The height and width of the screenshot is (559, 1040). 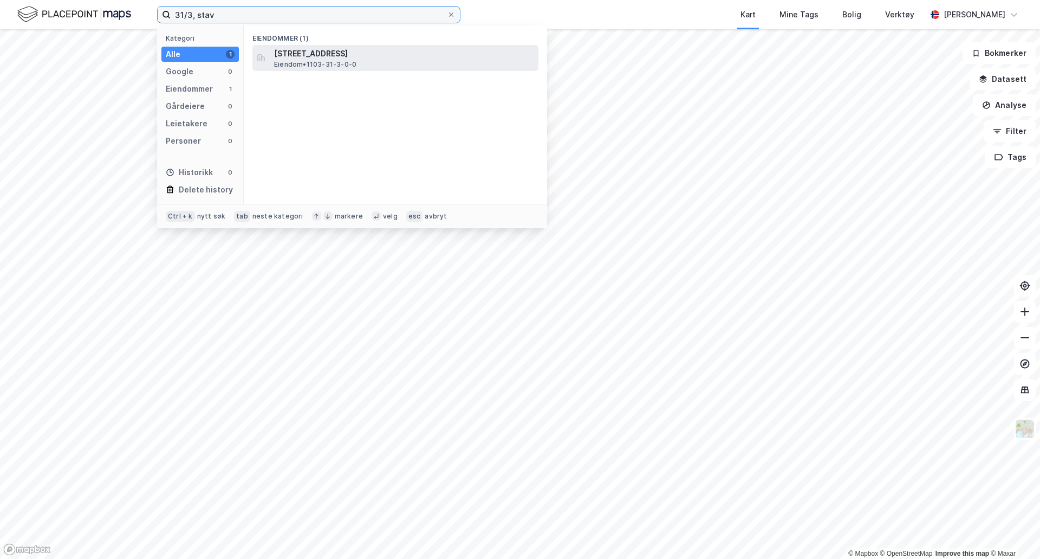 I want to click on div: Verktøy, so click(x=900, y=15).